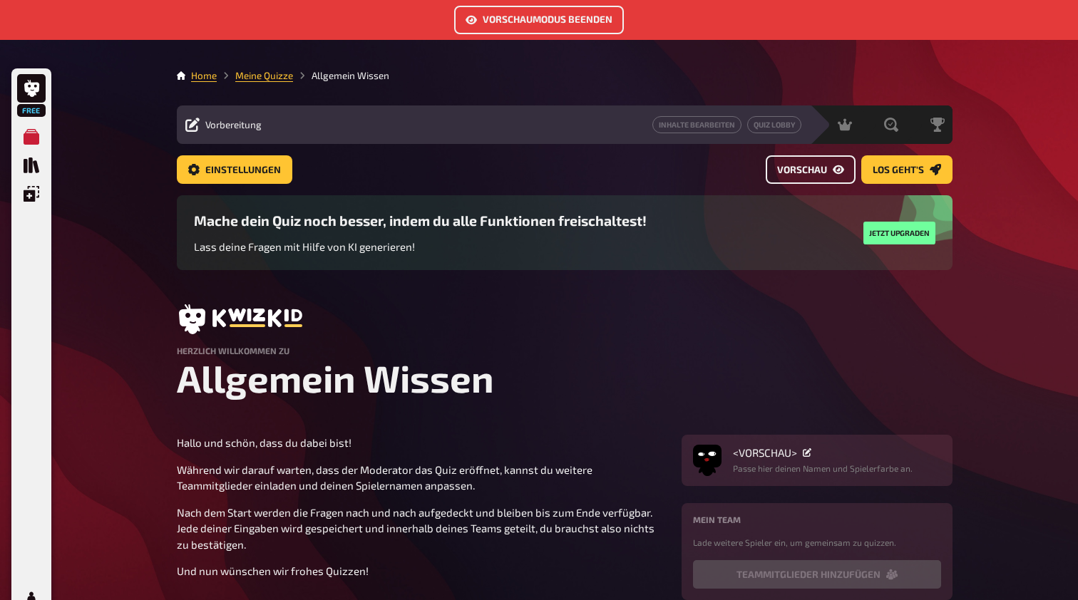  I want to click on button: Avatar, so click(707, 460).